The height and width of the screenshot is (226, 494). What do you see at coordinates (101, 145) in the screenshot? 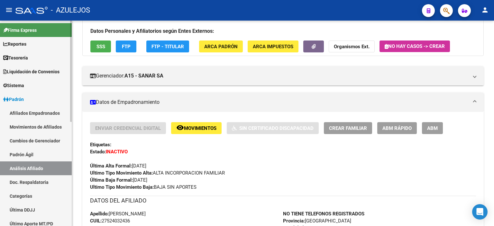
I see `strong: Etiquetas:` at bounding box center [101, 145].